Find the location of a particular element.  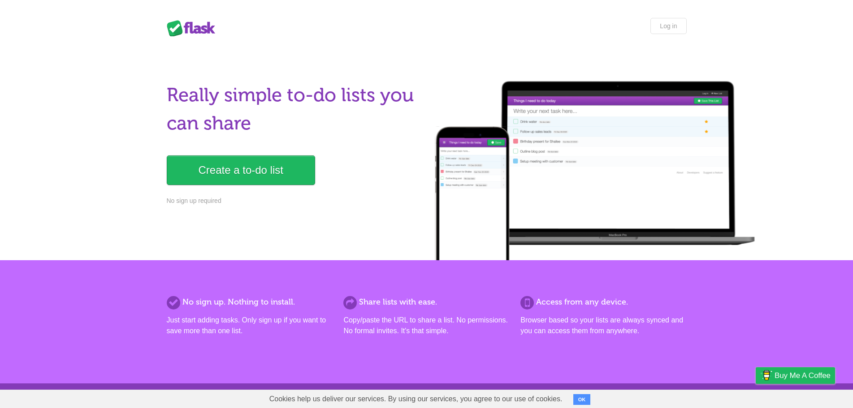

button: OK is located at coordinates (582, 400).